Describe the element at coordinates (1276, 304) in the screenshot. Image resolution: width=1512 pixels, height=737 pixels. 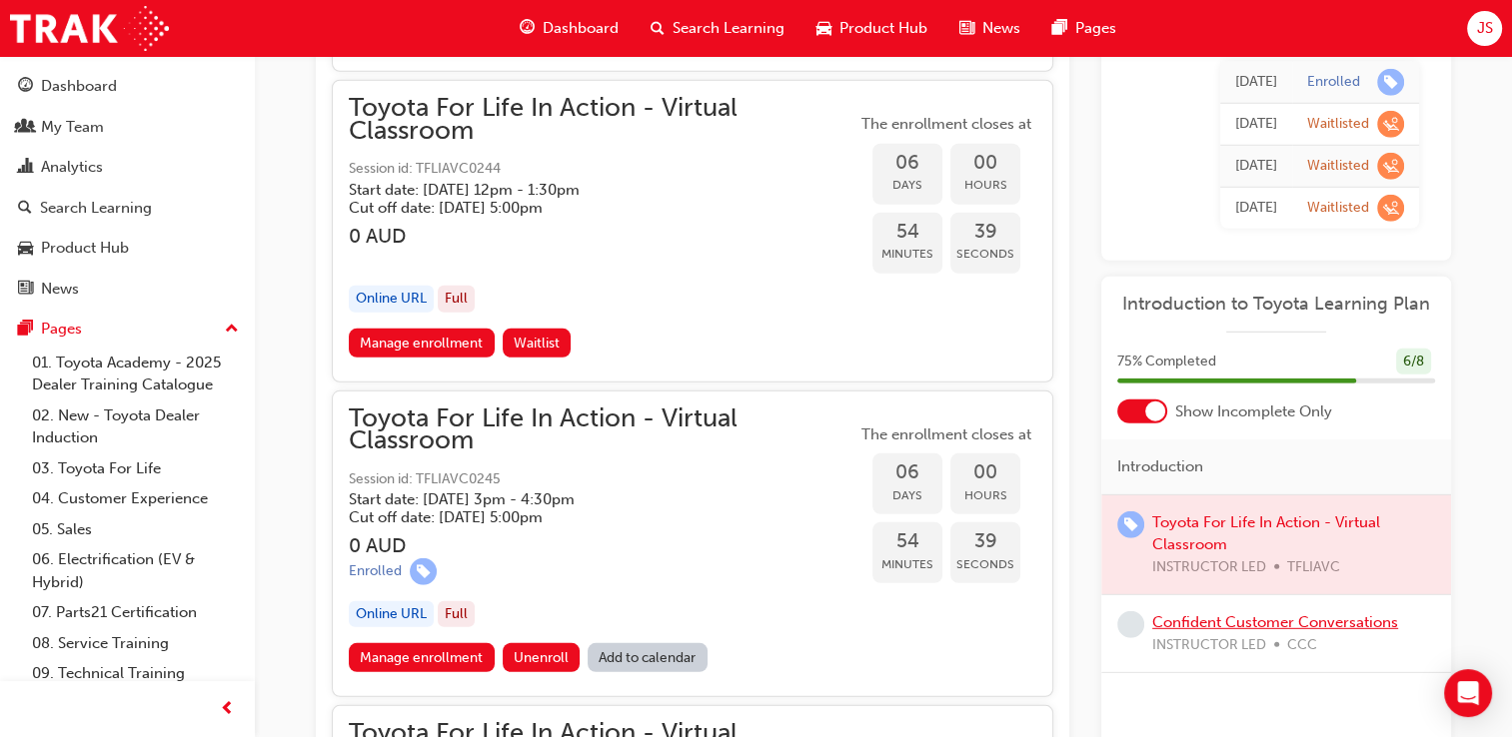
I see `a: Introduction to Toyota Learning Plan` at that location.